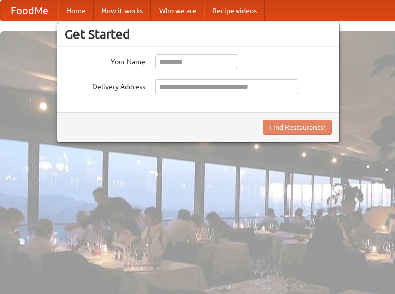 This screenshot has width=395, height=294. What do you see at coordinates (105, 60) in the screenshot?
I see `label: Your Name` at bounding box center [105, 60].